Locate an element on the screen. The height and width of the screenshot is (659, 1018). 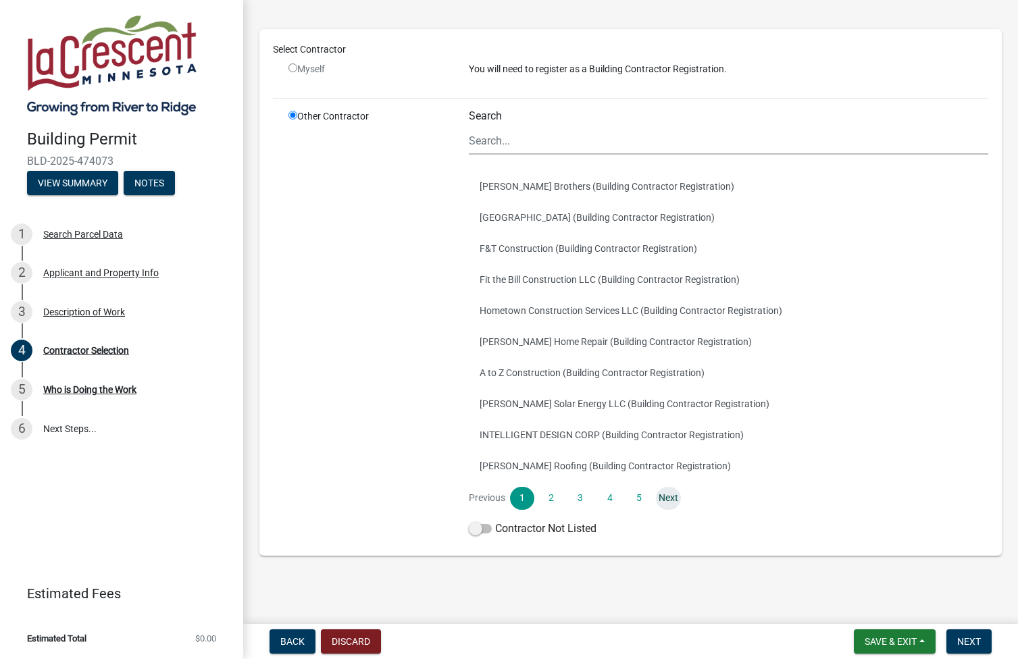
button: View Summary is located at coordinates (72, 183).